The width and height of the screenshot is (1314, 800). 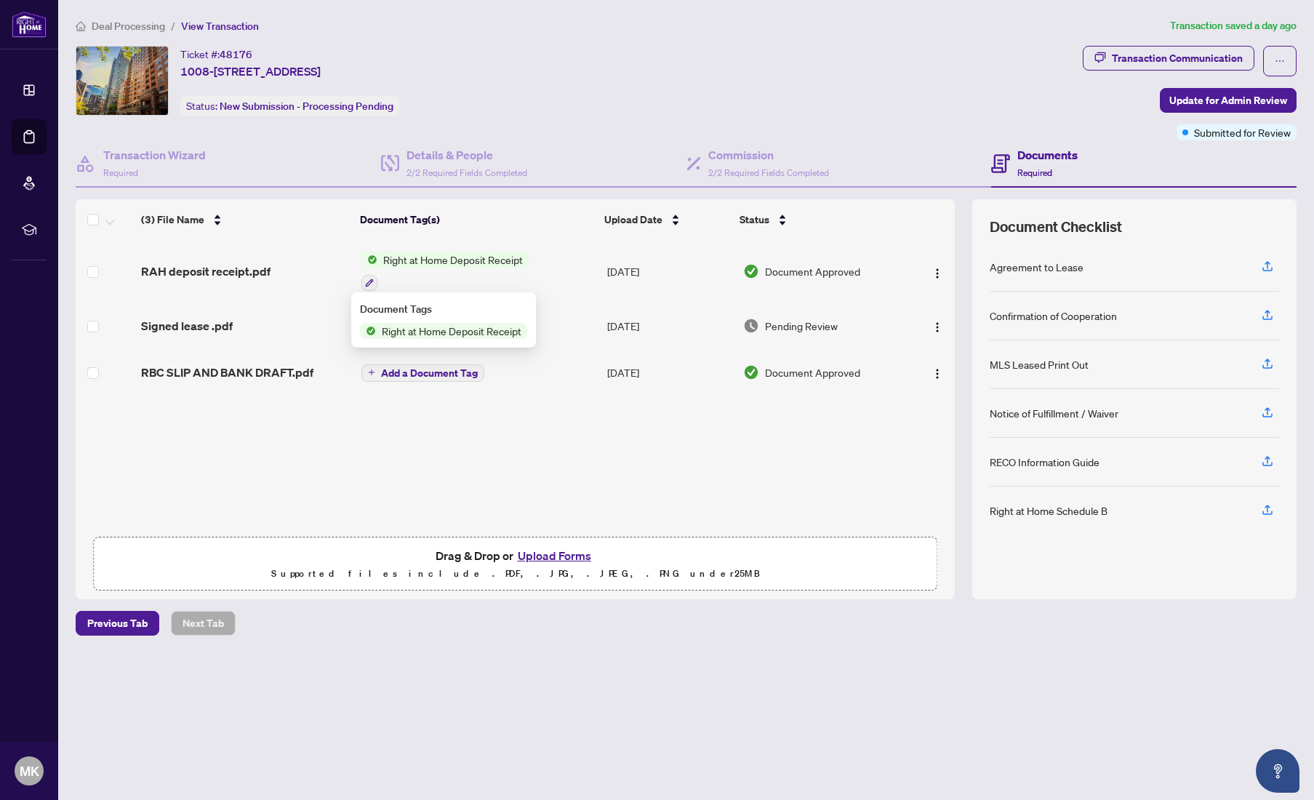 I want to click on div: RECO Information Guide, so click(x=1044, y=462).